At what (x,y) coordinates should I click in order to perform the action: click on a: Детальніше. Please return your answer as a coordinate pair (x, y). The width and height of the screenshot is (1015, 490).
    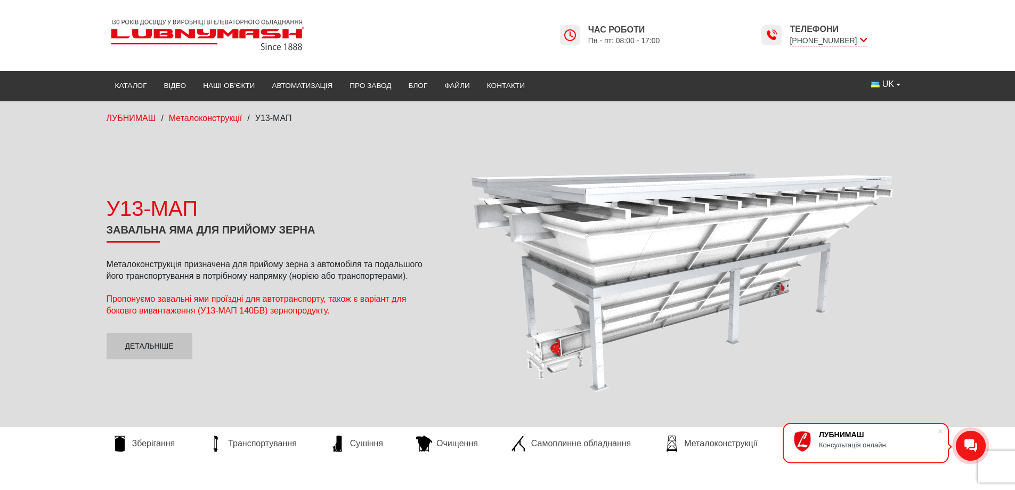
    Looking at the image, I should click on (149, 346).